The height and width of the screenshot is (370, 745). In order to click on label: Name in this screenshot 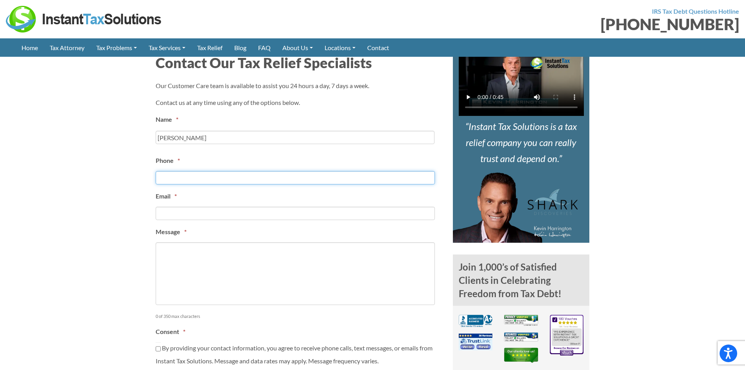, I will do `click(167, 119)`.